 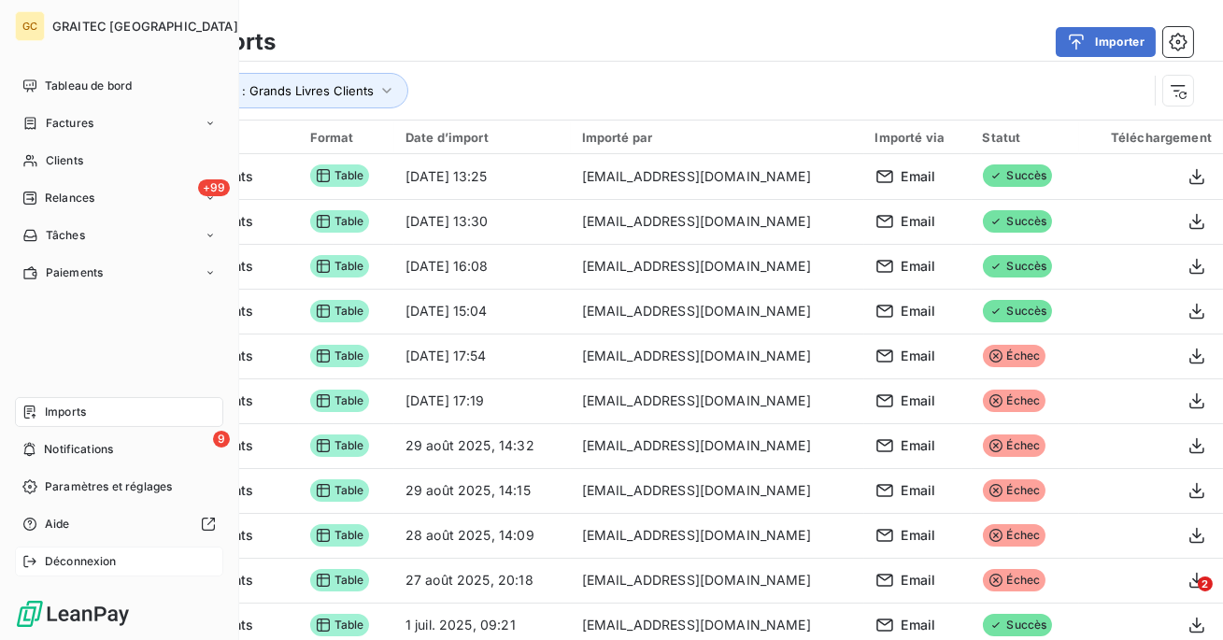 What do you see at coordinates (1105, 42) in the screenshot?
I see `button: Importer` at bounding box center [1105, 42].